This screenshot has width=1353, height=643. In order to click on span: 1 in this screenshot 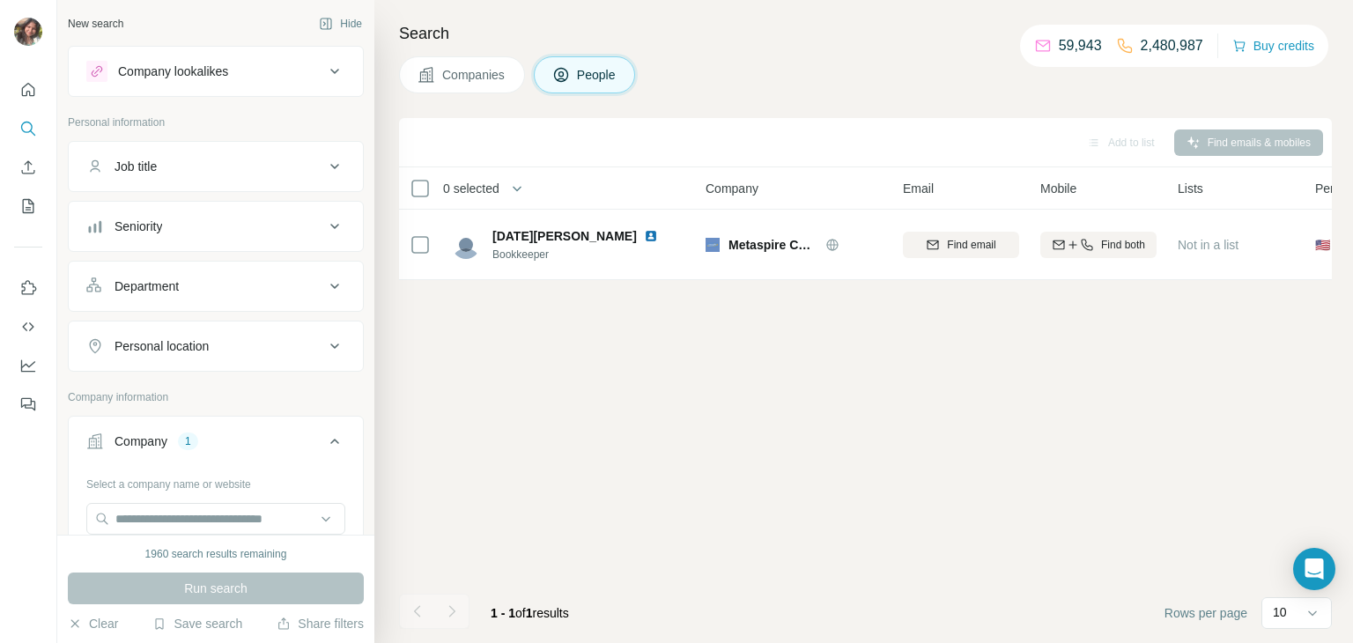, I will do `click(529, 613)`.